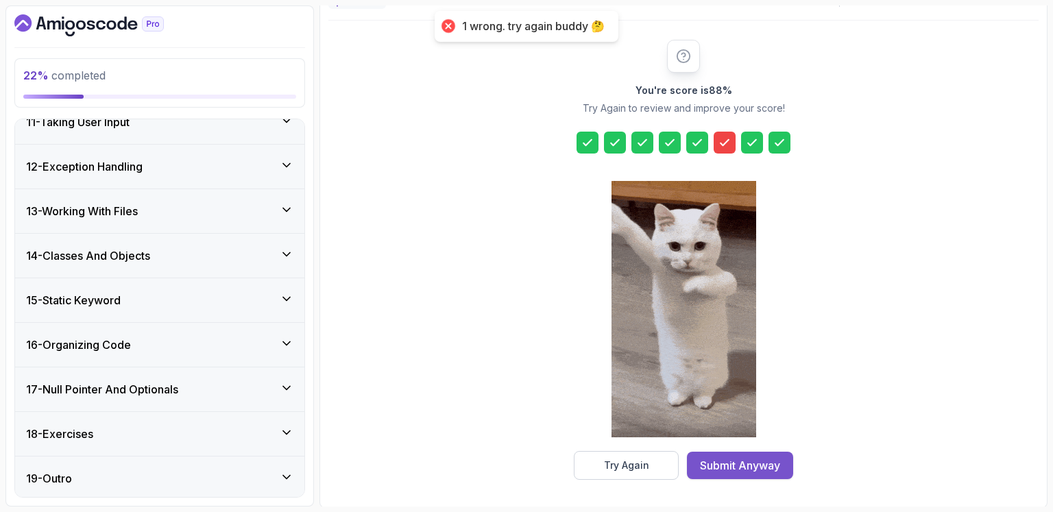 The image size is (1053, 512). Describe the element at coordinates (84, 167) in the screenshot. I see `h3: 12 - Exception Handling` at that location.